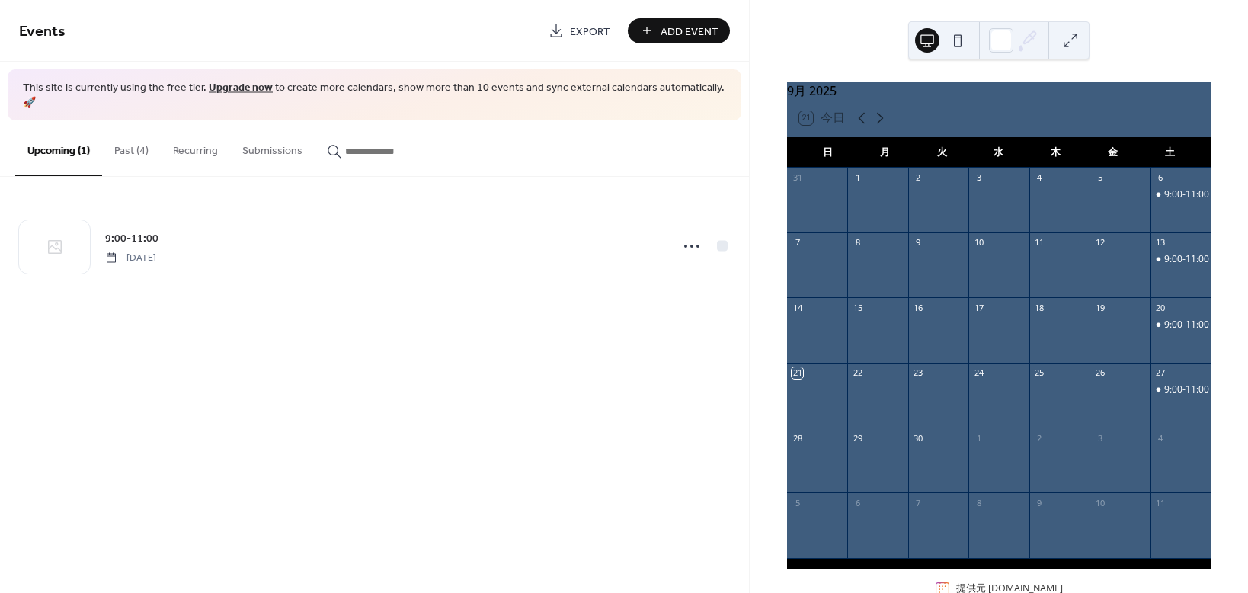 This screenshot has width=1248, height=593. Describe the element at coordinates (1112, 152) in the screenshot. I see `div: 金` at that location.